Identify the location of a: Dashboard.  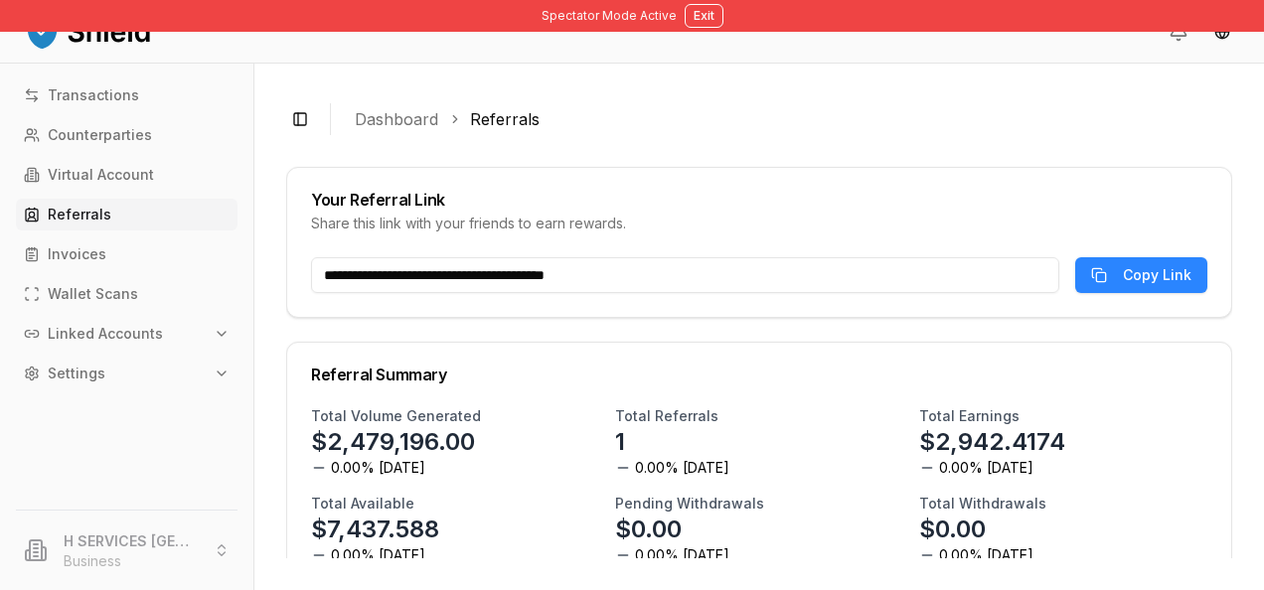
(397, 119).